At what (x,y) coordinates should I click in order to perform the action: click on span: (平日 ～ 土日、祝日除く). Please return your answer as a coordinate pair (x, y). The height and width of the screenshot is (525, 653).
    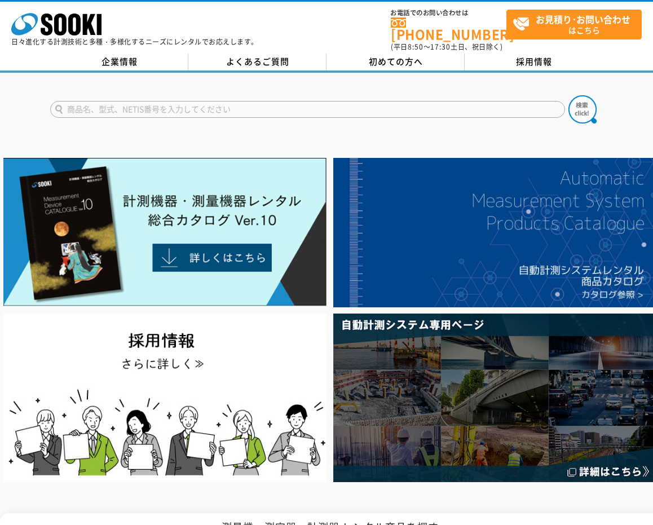
    Looking at the image, I should click on (446, 47).